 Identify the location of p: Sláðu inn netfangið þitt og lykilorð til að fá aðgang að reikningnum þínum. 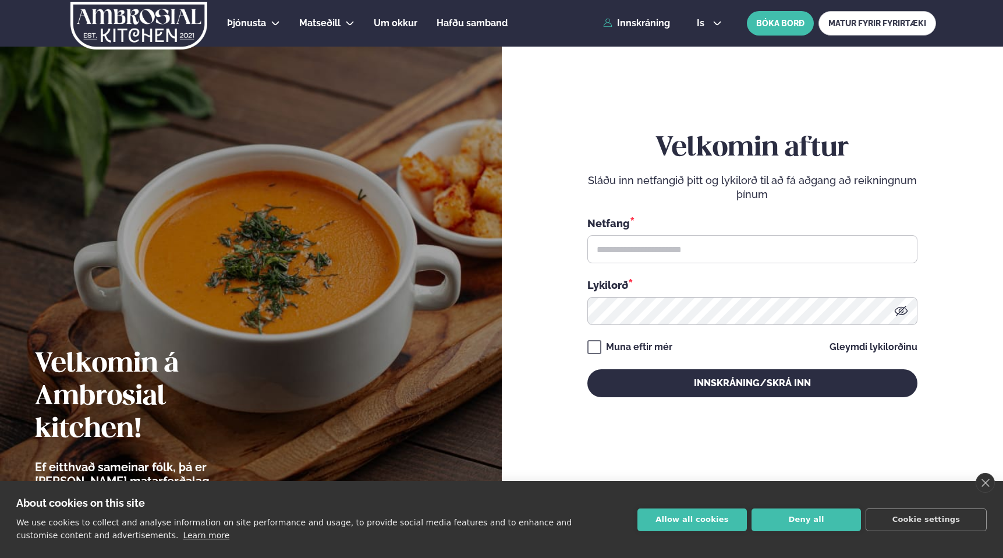
(752, 187).